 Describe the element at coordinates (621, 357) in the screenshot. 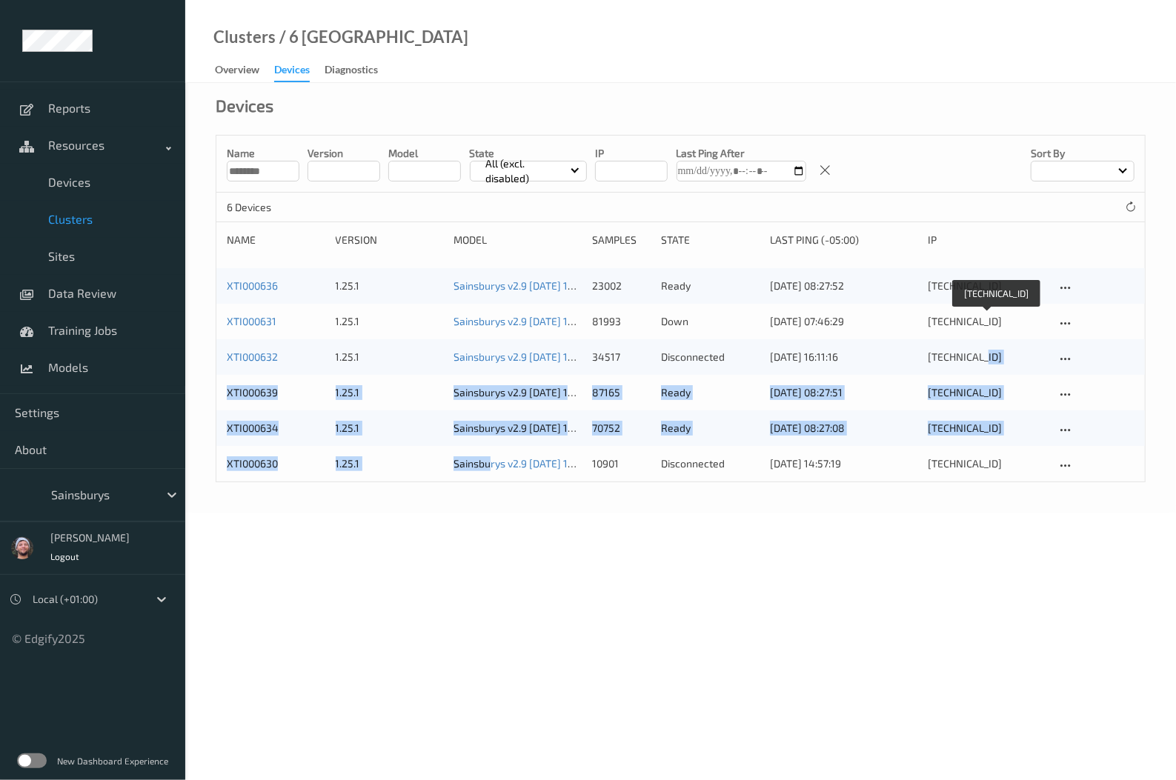

I see `div: 34517` at that location.